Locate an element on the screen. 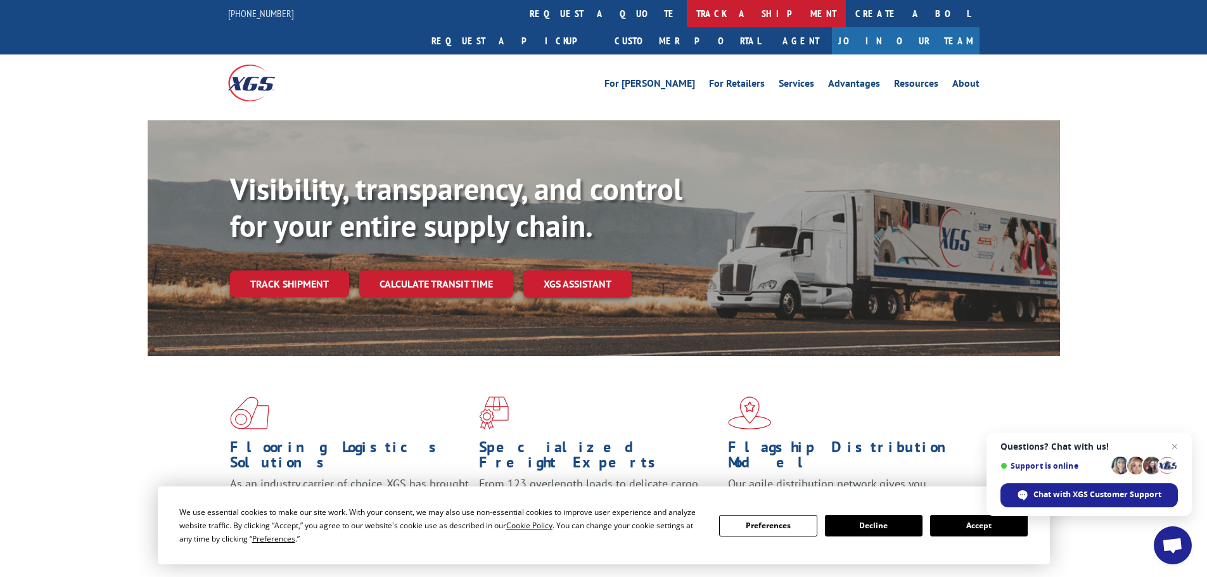  a: Resources is located at coordinates (916, 86).